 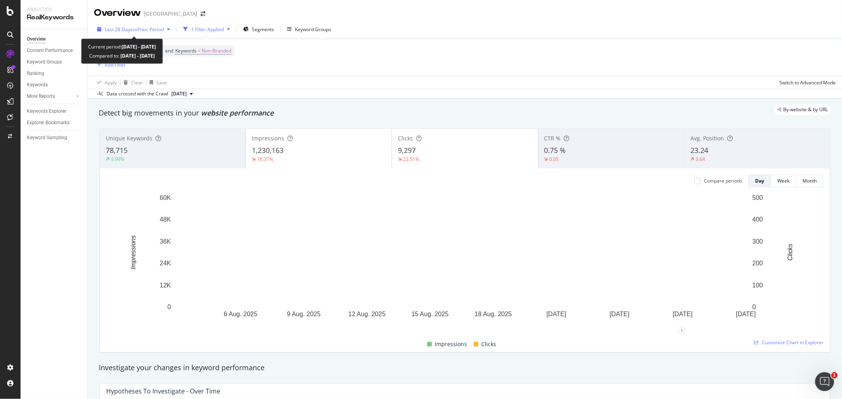 What do you see at coordinates (110, 82) in the screenshot?
I see `div: Apply` at bounding box center [110, 82].